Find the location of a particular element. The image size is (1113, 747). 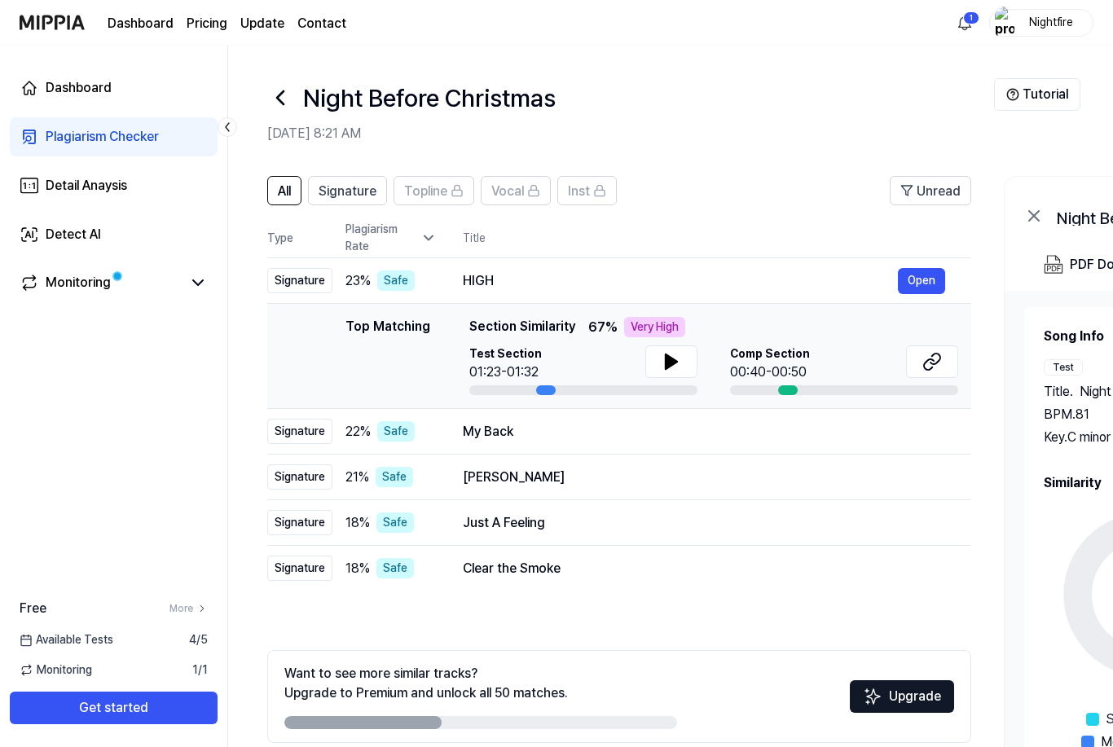

a: Update is located at coordinates (262, 24).